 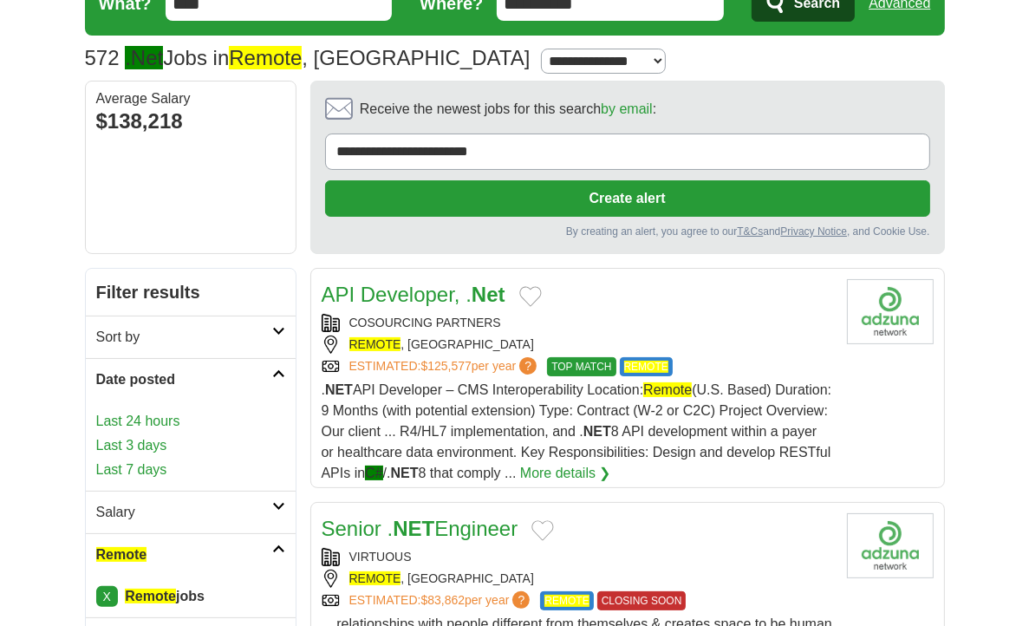 I want to click on button: Create alert, so click(x=628, y=199).